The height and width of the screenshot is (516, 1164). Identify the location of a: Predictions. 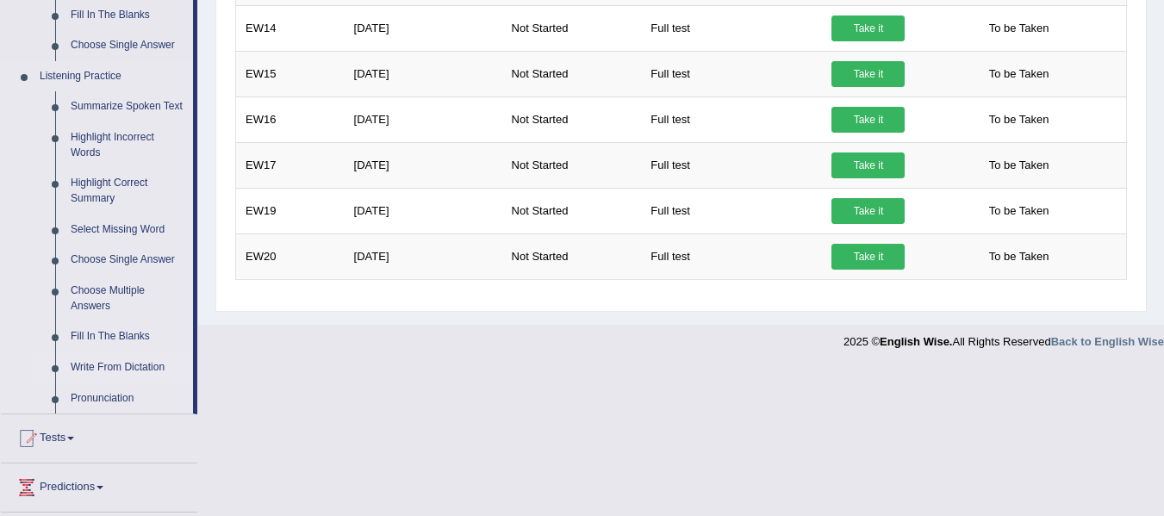
(99, 485).